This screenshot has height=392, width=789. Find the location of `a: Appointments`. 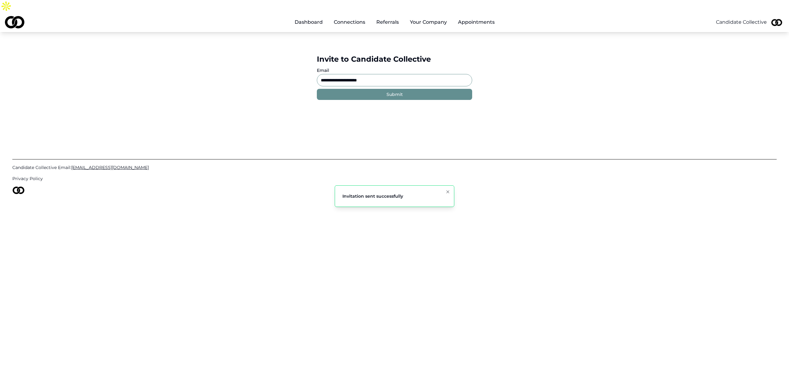

a: Appointments is located at coordinates (476, 22).